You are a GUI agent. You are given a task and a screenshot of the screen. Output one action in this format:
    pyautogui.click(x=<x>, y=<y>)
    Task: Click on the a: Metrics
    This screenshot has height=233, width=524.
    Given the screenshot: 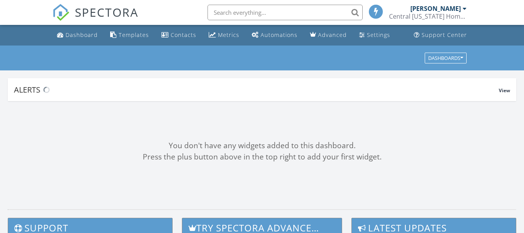 What is the action you would take?
    pyautogui.click(x=224, y=35)
    